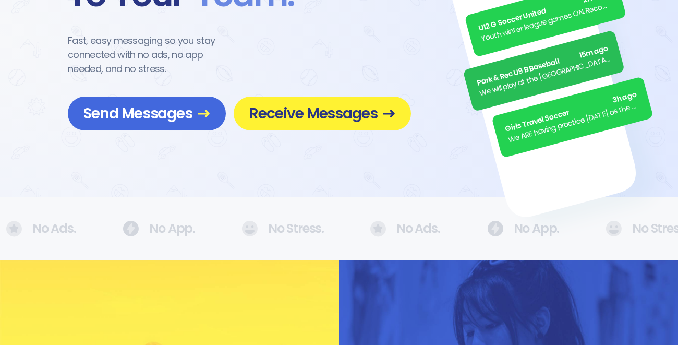 The width and height of the screenshot is (678, 345). Describe the element at coordinates (322, 113) in the screenshot. I see `span: Receive Messages` at that location.